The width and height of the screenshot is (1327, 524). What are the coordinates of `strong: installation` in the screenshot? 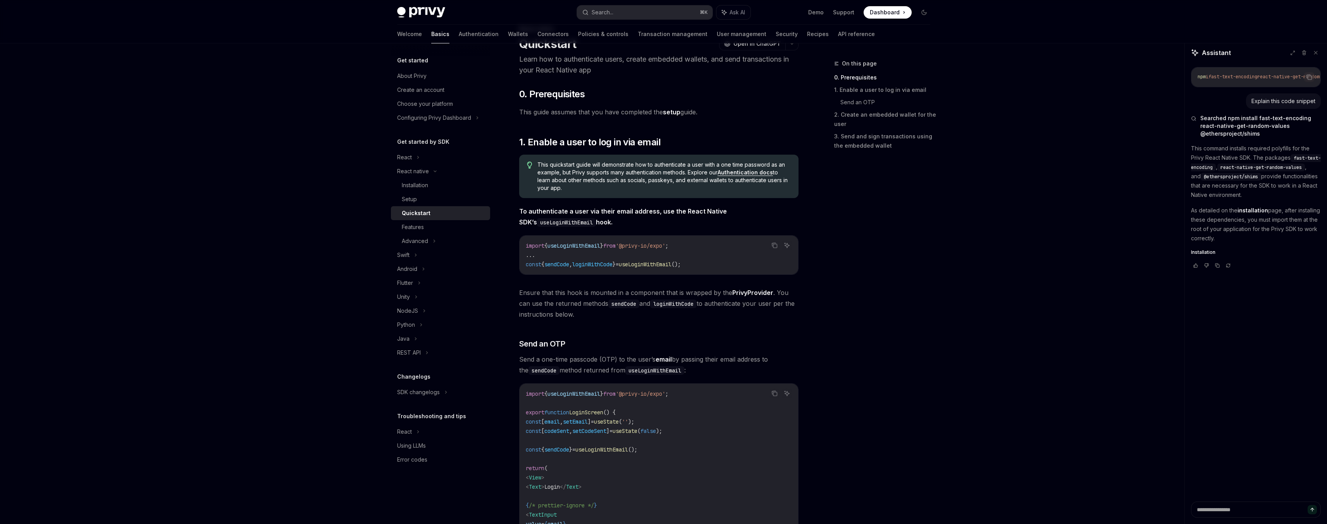 It's located at (1253, 210).